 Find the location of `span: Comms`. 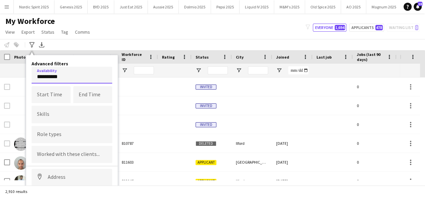

span: Comms is located at coordinates (82, 32).